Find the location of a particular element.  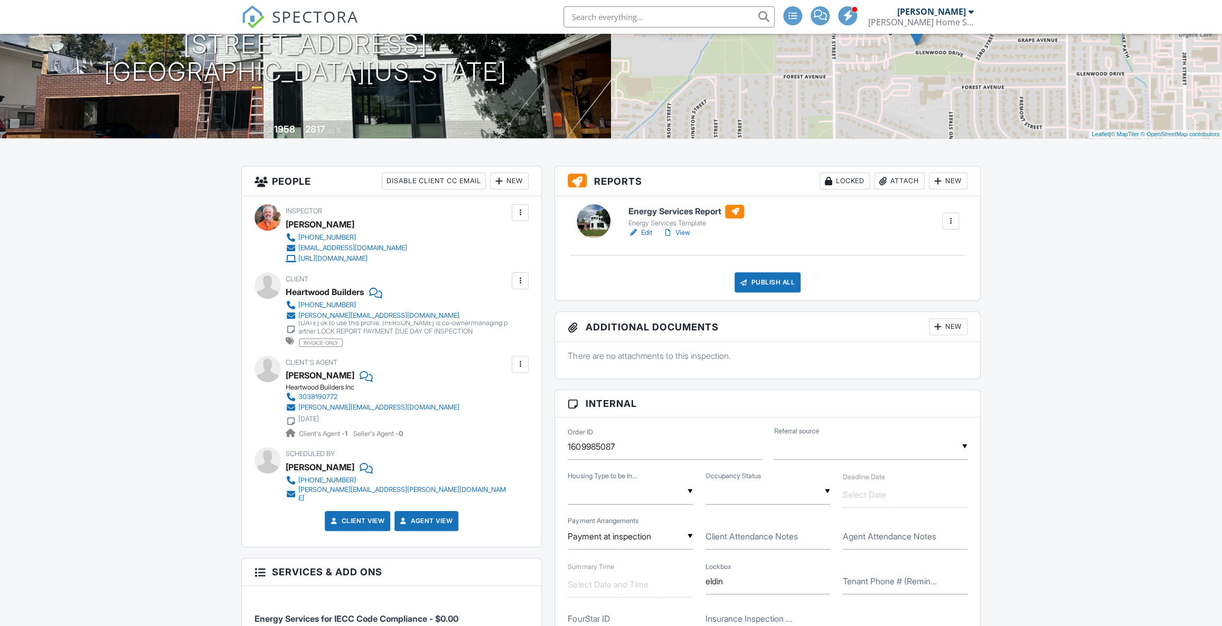

a: © MapTiler is located at coordinates (1125, 134).